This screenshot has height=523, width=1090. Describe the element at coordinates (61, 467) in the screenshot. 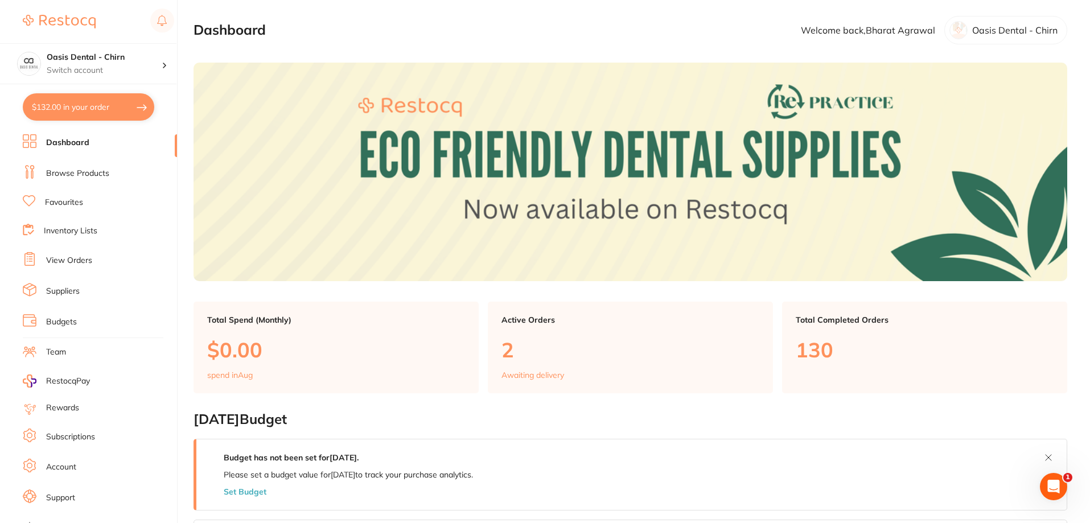

I see `a: Account` at that location.